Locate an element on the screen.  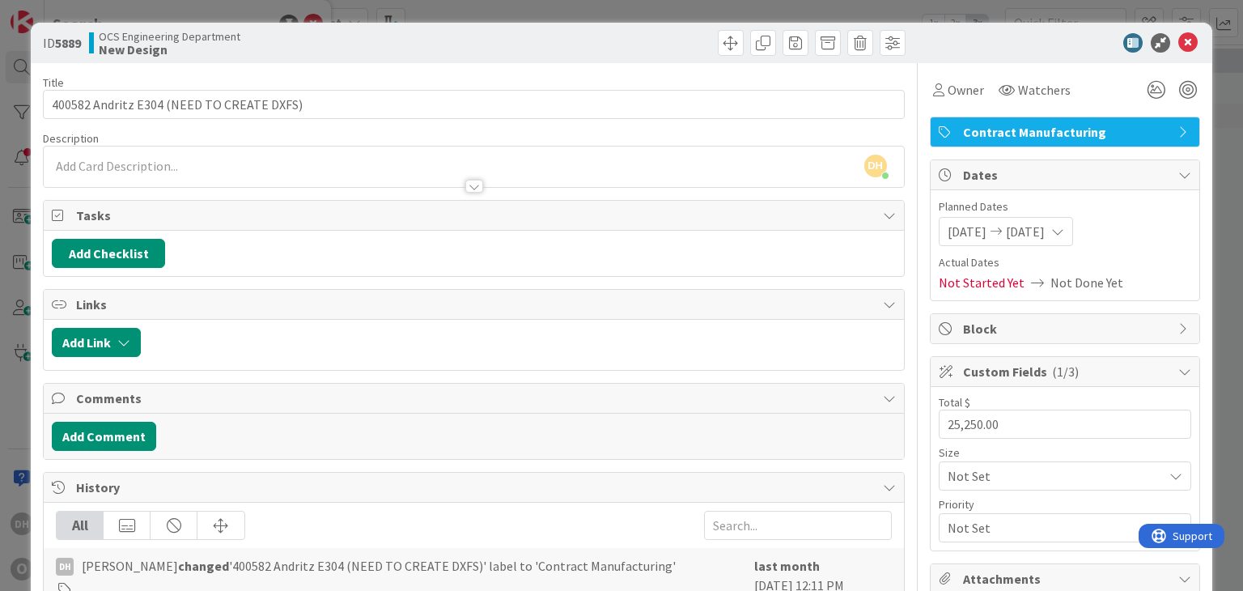
span: Attachments is located at coordinates (1066, 579).